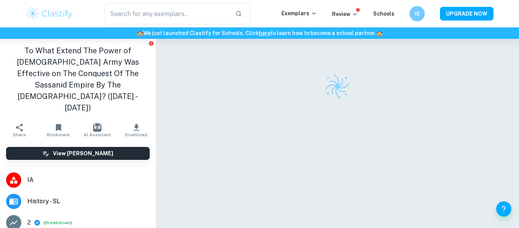 This screenshot has height=228, width=519. Describe the element at coordinates (151, 43) in the screenshot. I see `button: Report issue` at that location.